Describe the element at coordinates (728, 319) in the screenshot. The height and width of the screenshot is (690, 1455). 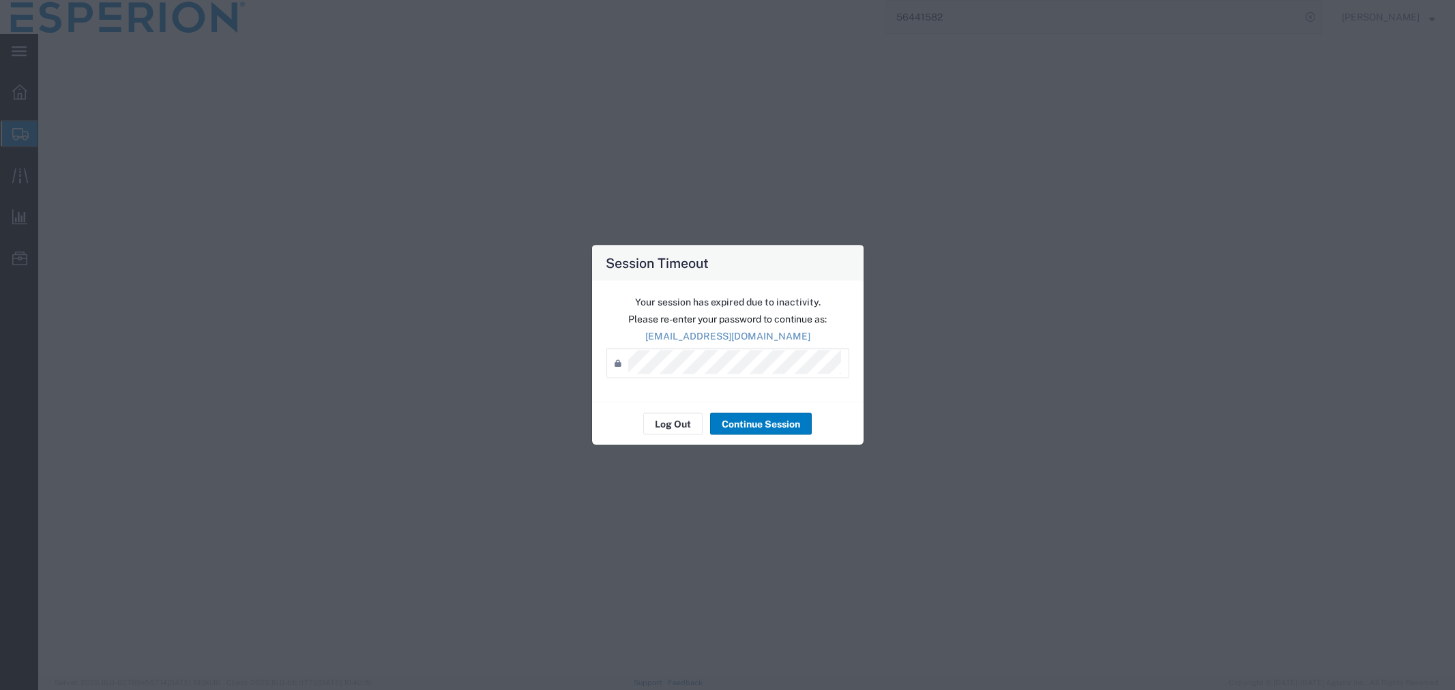
I see `p: Please re-enter your password to continue as:` at that location.